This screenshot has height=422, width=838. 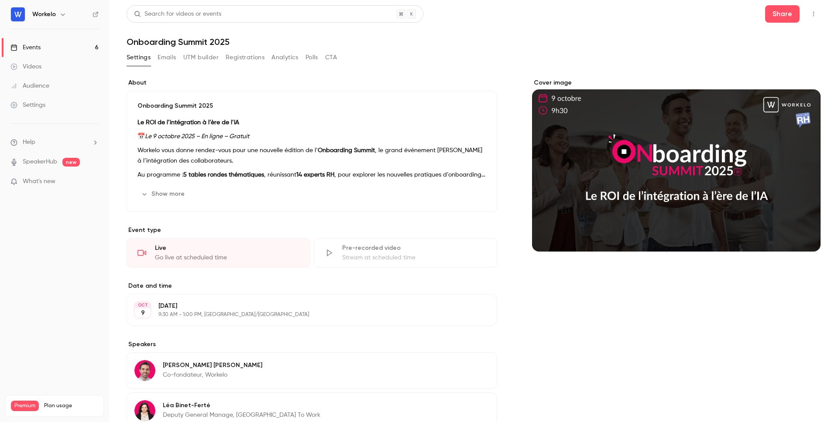 I want to click on label: Date and time, so click(x=312, y=286).